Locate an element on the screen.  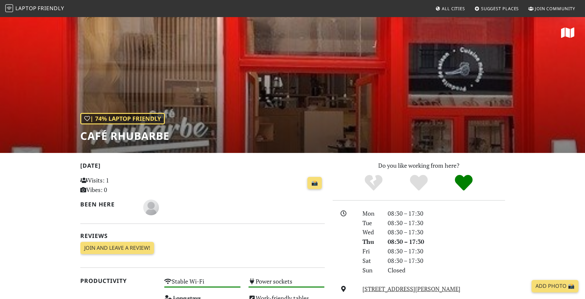
div: Tue is located at coordinates (371, 222).